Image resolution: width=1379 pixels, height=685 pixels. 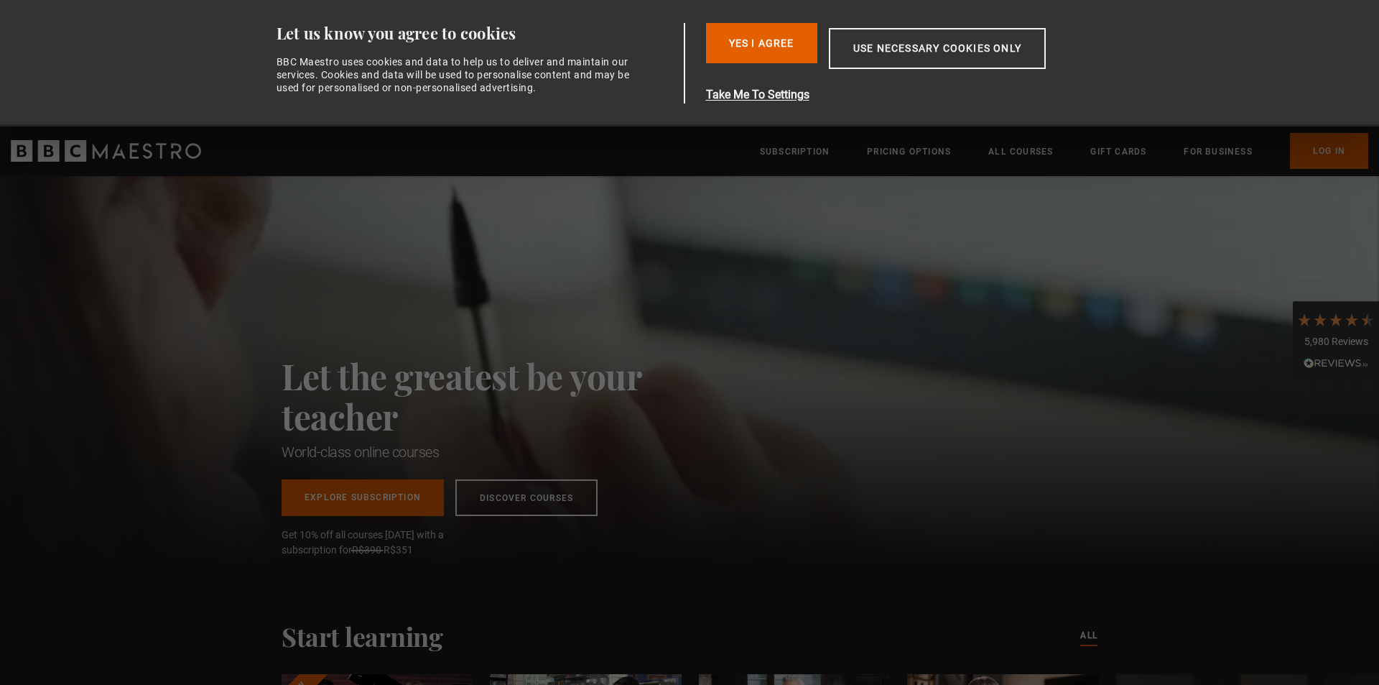 I want to click on a: All Courses, so click(x=1021, y=152).